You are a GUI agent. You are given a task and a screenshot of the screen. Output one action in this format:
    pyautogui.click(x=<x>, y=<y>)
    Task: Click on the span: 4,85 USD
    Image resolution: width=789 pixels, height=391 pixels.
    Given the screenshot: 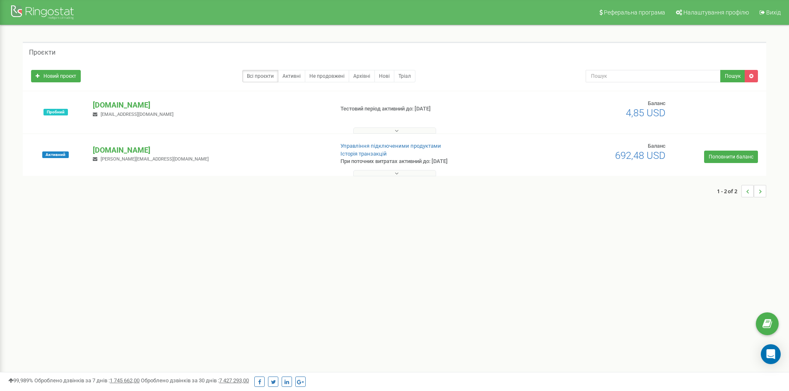 What is the action you would take?
    pyautogui.click(x=646, y=113)
    